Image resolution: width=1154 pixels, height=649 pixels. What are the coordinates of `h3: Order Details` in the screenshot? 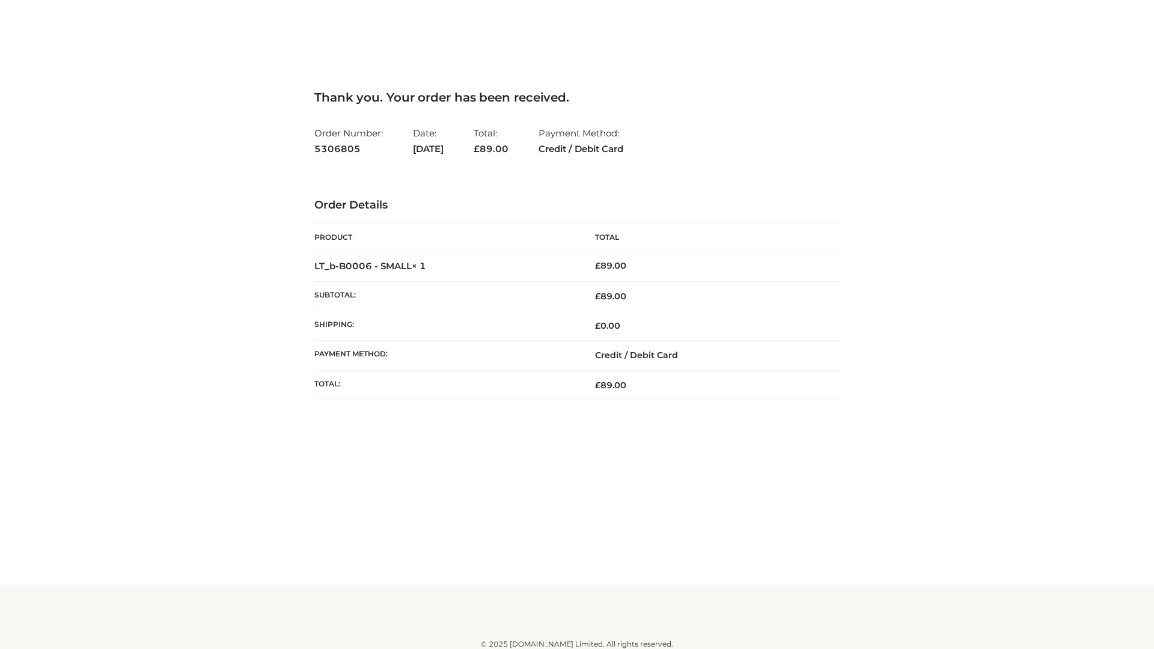 It's located at (577, 206).